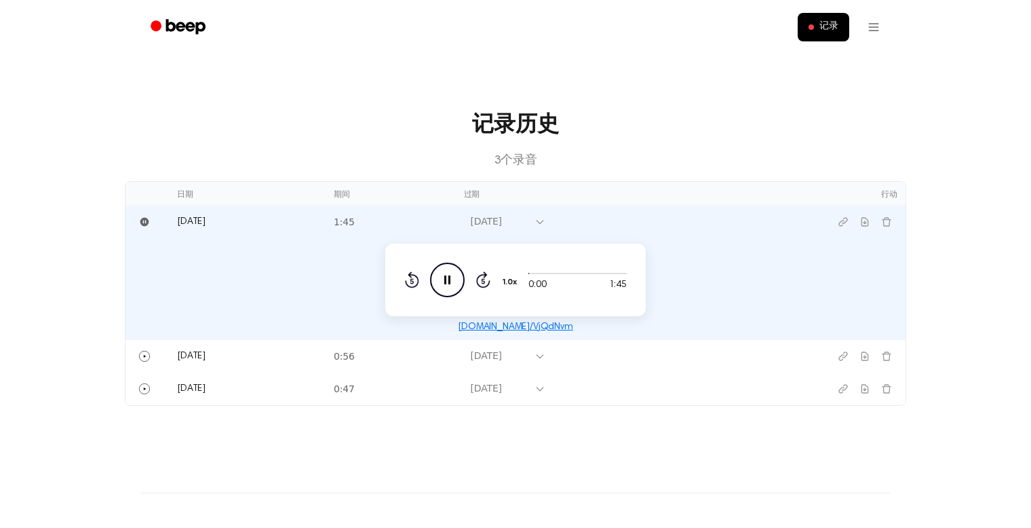 This screenshot has width=1031, height=528. I want to click on button: 记录, so click(824, 27).